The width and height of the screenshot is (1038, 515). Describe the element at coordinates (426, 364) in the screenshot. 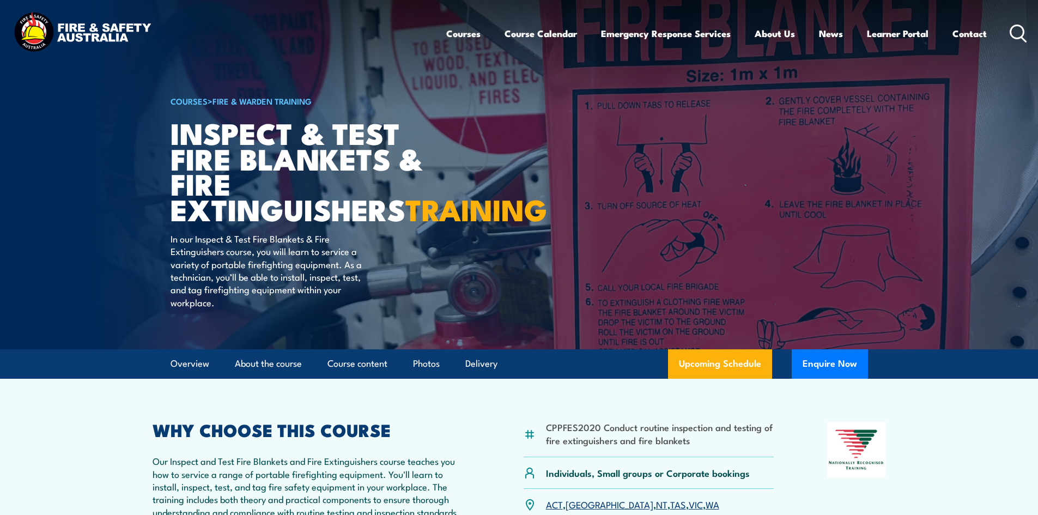

I see `a: Photos` at that location.